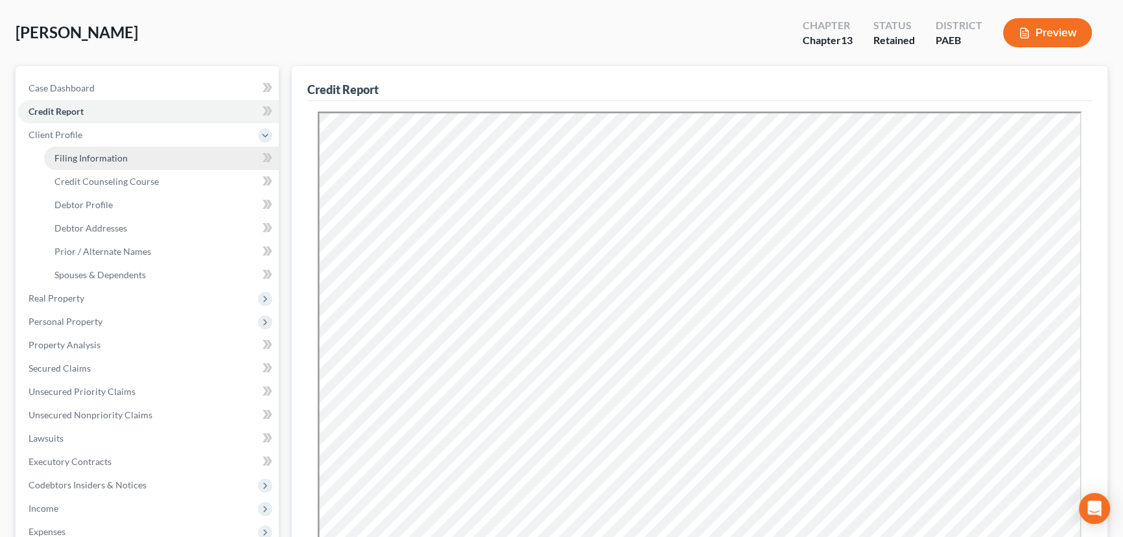  What do you see at coordinates (162, 158) in the screenshot?
I see `a: Filing Information` at bounding box center [162, 158].